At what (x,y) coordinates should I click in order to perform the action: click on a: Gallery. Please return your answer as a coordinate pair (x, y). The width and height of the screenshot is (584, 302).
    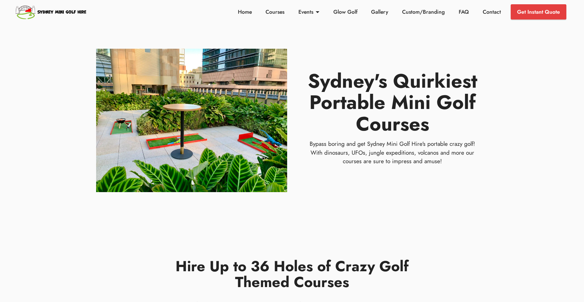
    Looking at the image, I should click on (380, 12).